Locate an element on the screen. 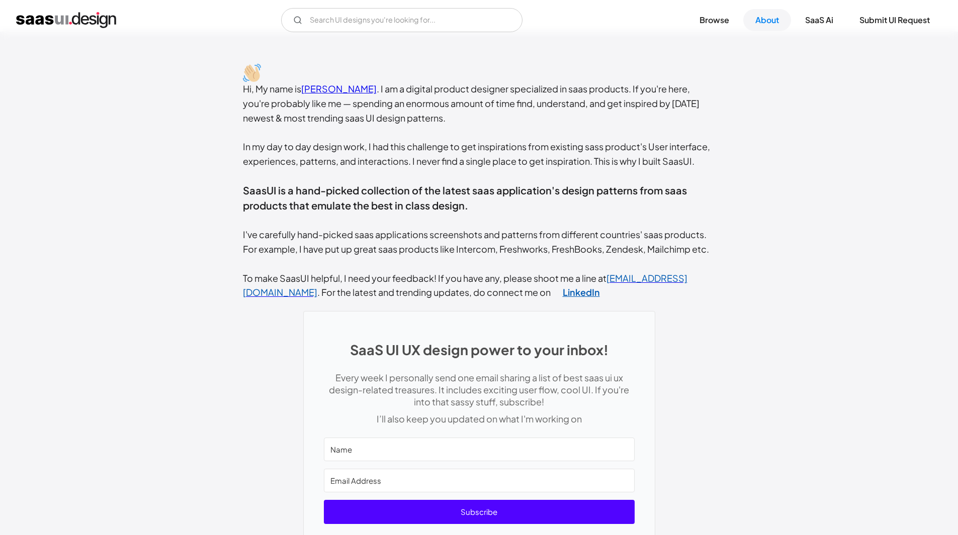  input: Name is located at coordinates (479, 449).